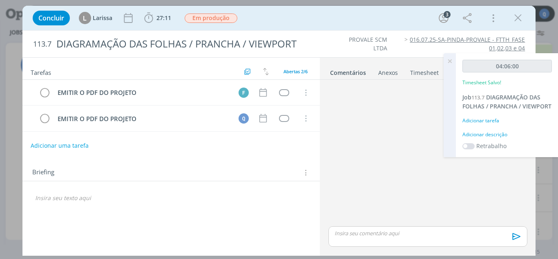  What do you see at coordinates (164, 18) in the screenshot?
I see `span: 27:11` at bounding box center [164, 18].